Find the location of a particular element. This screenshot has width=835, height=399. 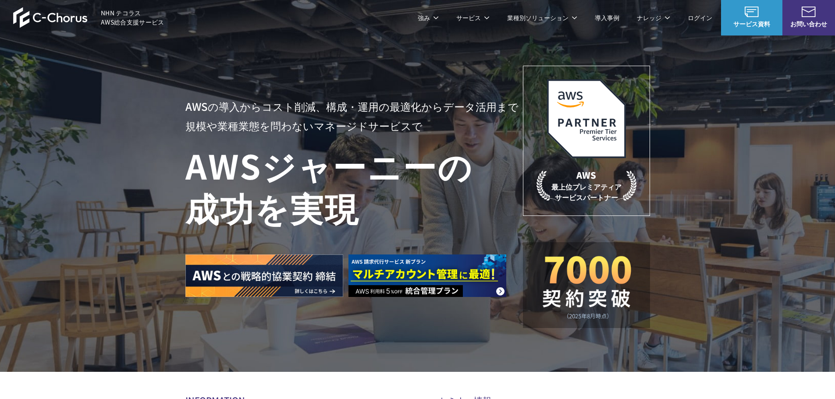

a: 導入事例 is located at coordinates (607, 18).